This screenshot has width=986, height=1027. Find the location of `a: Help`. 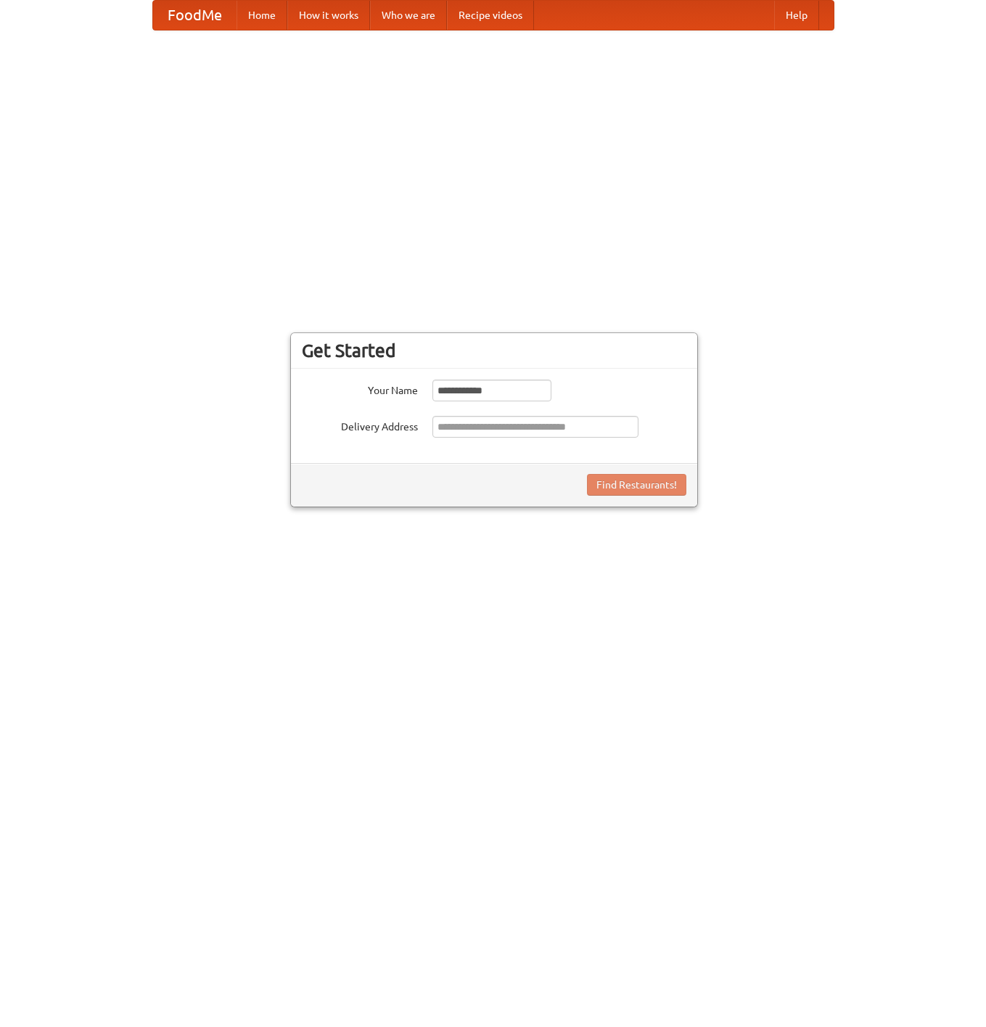

a: Help is located at coordinates (797, 15).